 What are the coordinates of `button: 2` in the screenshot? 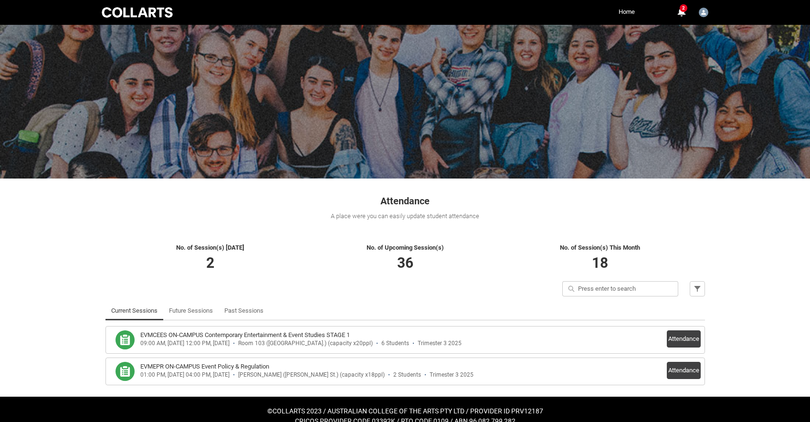 It's located at (681, 12).